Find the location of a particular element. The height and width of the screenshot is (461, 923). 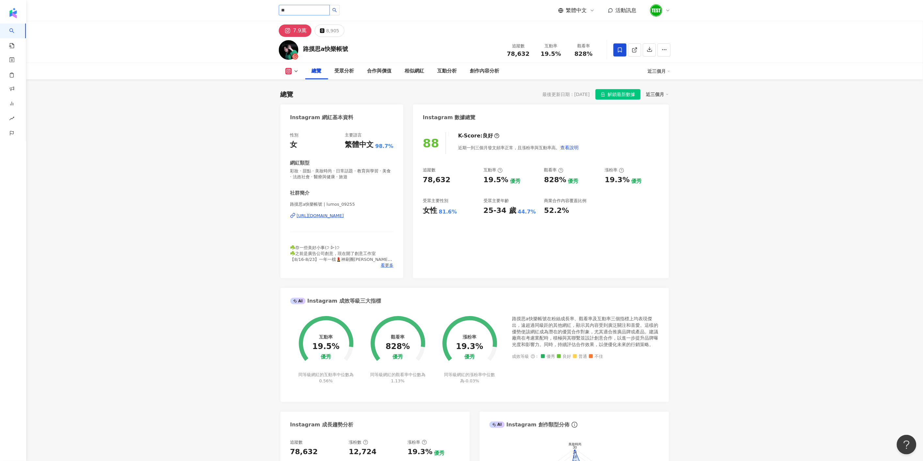

div: 創作內容分析 is located at coordinates (485, 71).